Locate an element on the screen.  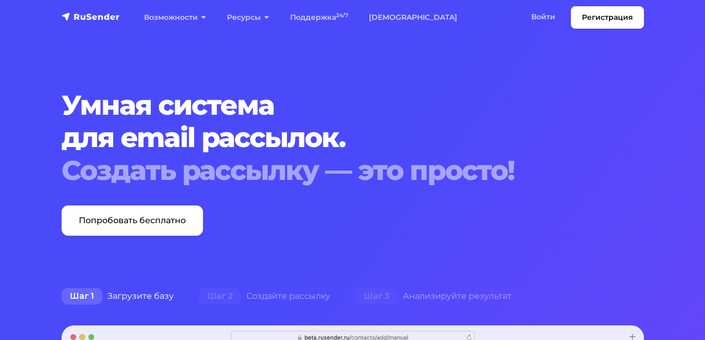
a: Поддержка24/7 is located at coordinates (319, 17).